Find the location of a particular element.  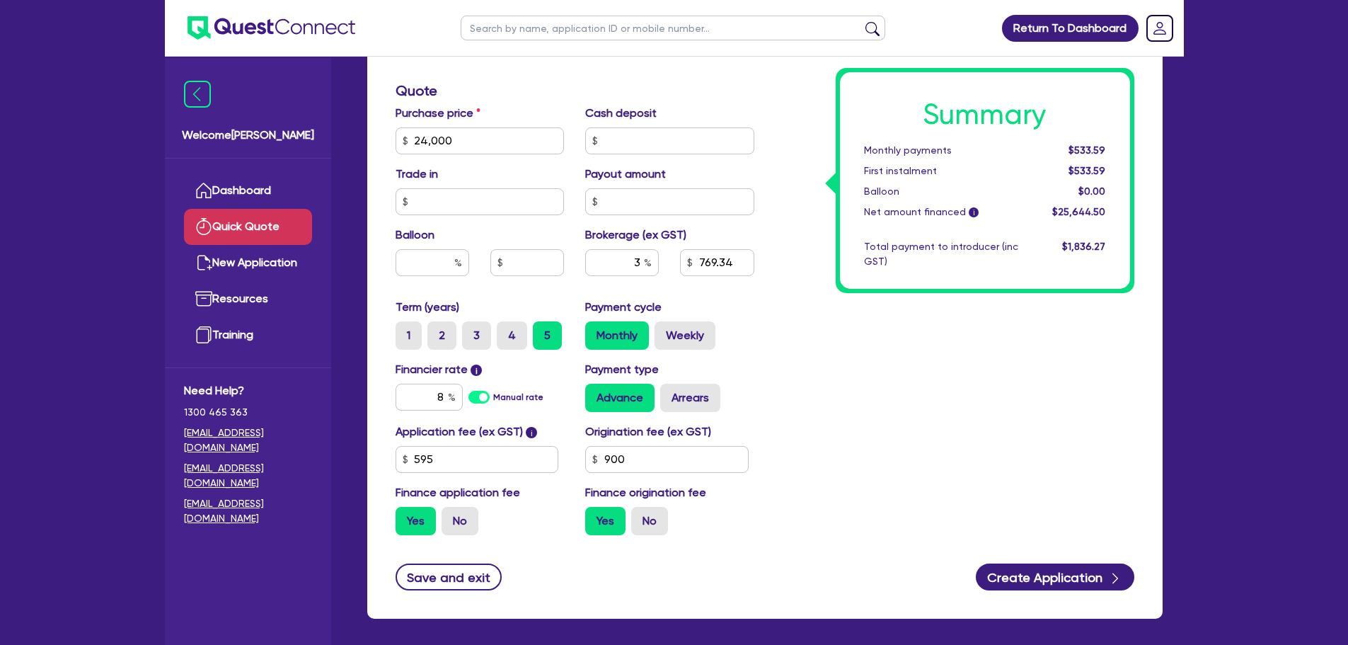

label: Arrears is located at coordinates (690, 398).